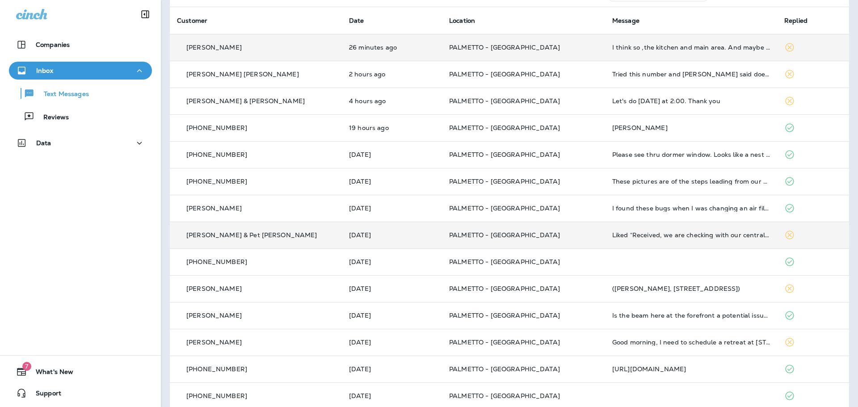 Image resolution: width=858 pixels, height=407 pixels. What do you see at coordinates (392, 262) in the screenshot?
I see `p: Aug 25, 2025 01:50 PM` at bounding box center [392, 262].